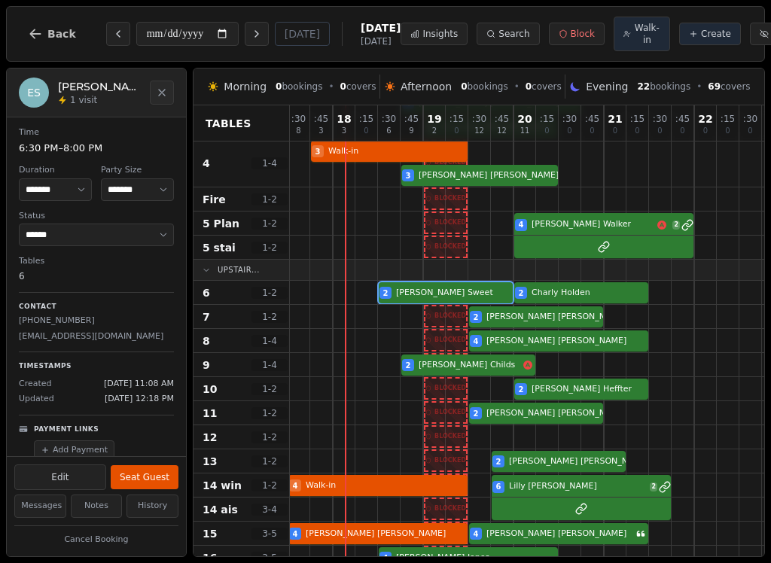 This screenshot has width=771, height=563. Describe the element at coordinates (426, 87) in the screenshot. I see `span: Afternoon` at that location.